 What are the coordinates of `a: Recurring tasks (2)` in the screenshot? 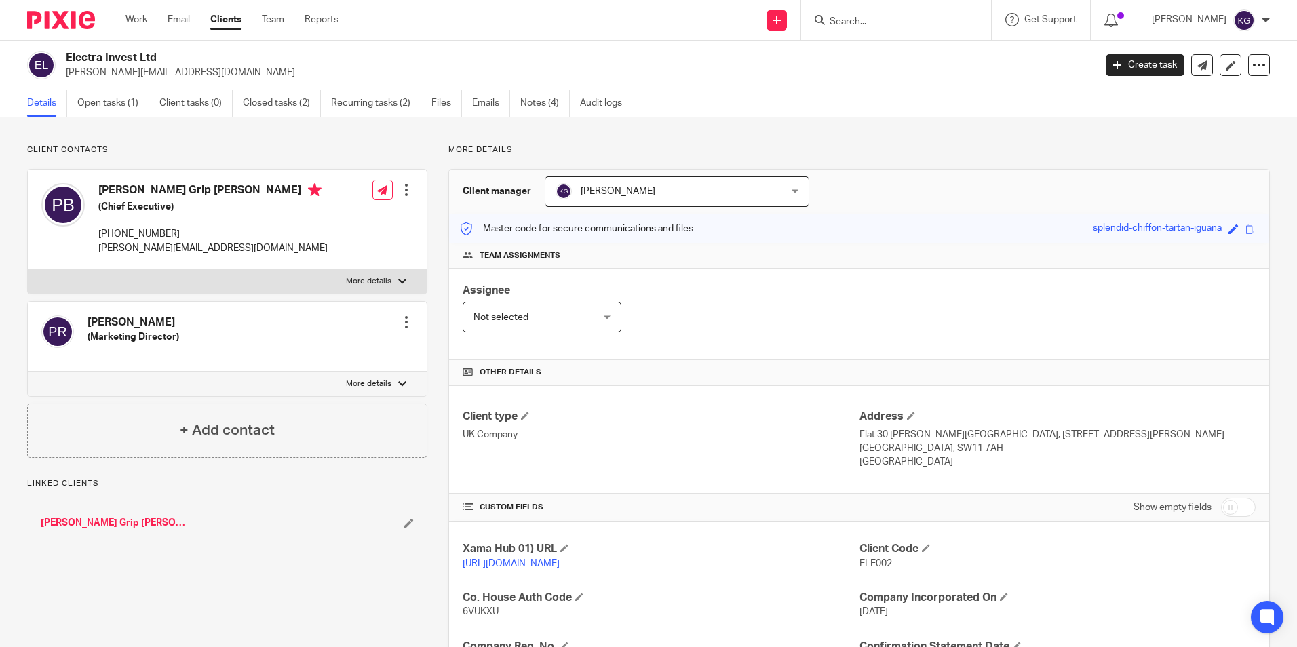 It's located at (376, 103).